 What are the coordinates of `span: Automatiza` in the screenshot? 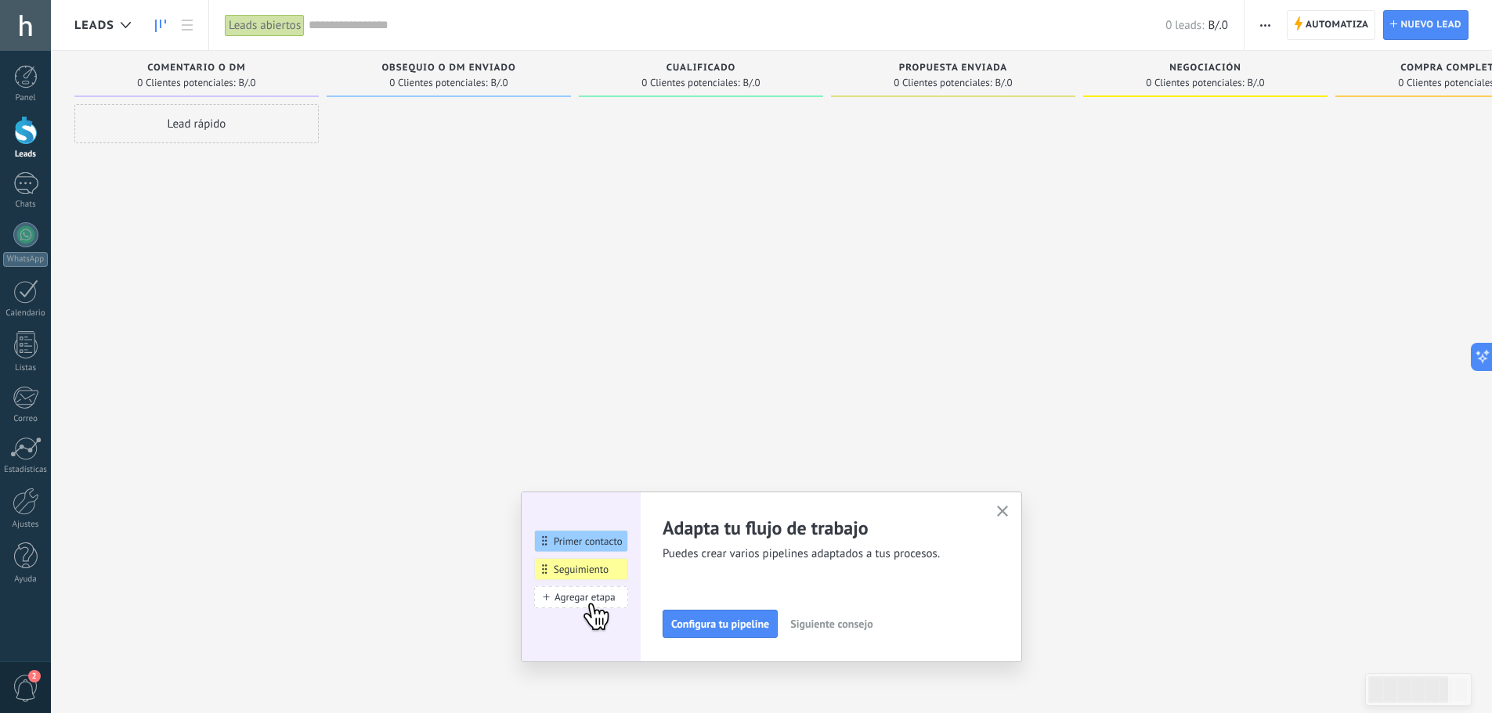 It's located at (1337, 25).